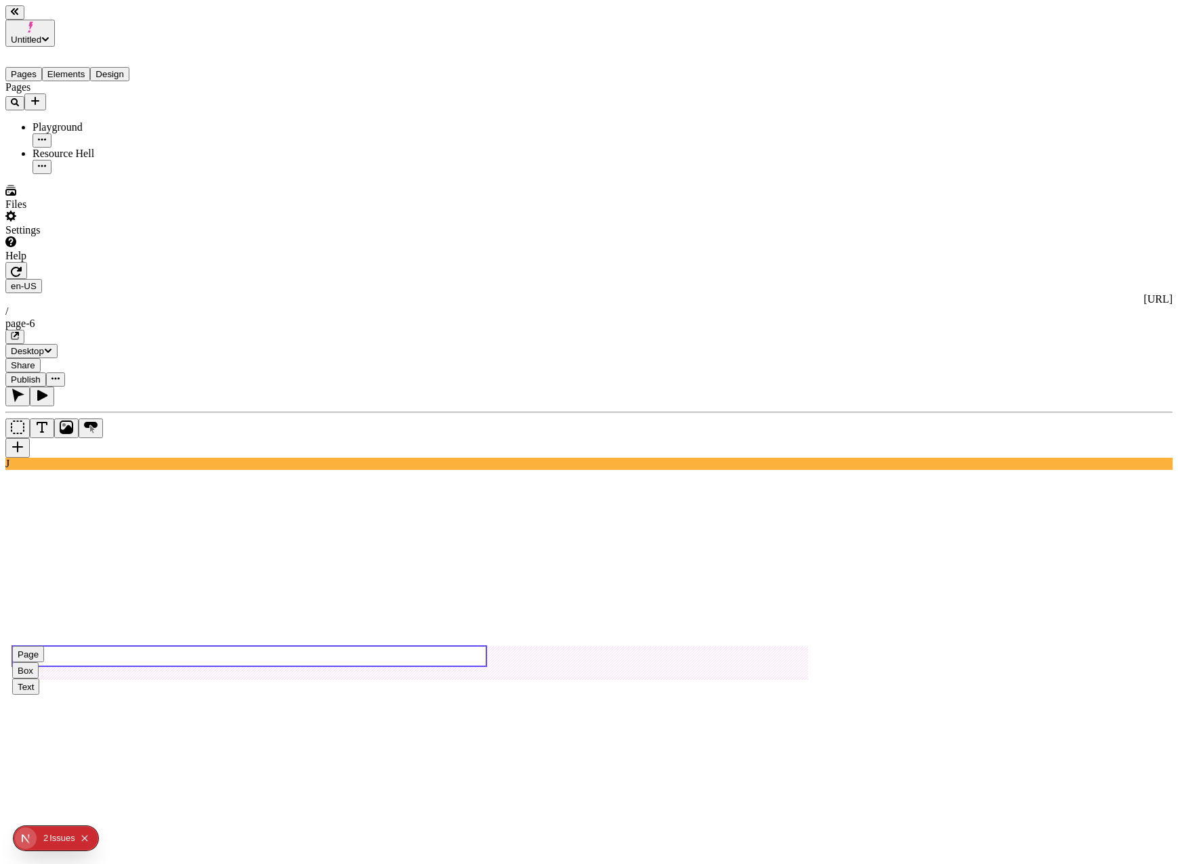 The height and width of the screenshot is (864, 1178). I want to click on button: Image, so click(66, 428).